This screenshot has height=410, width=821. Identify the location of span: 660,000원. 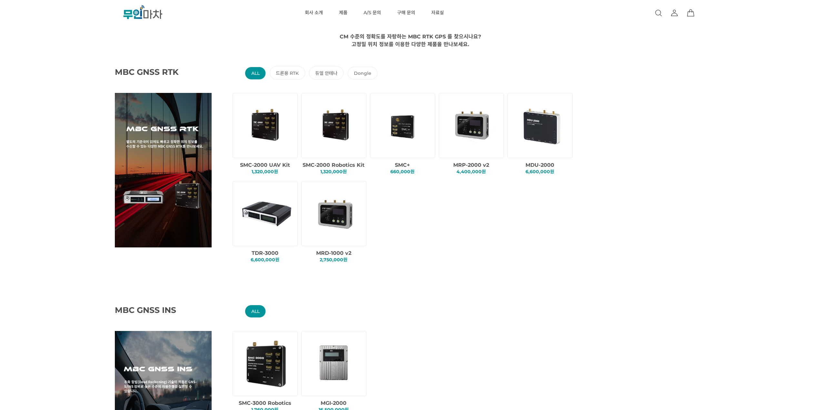
(402, 172).